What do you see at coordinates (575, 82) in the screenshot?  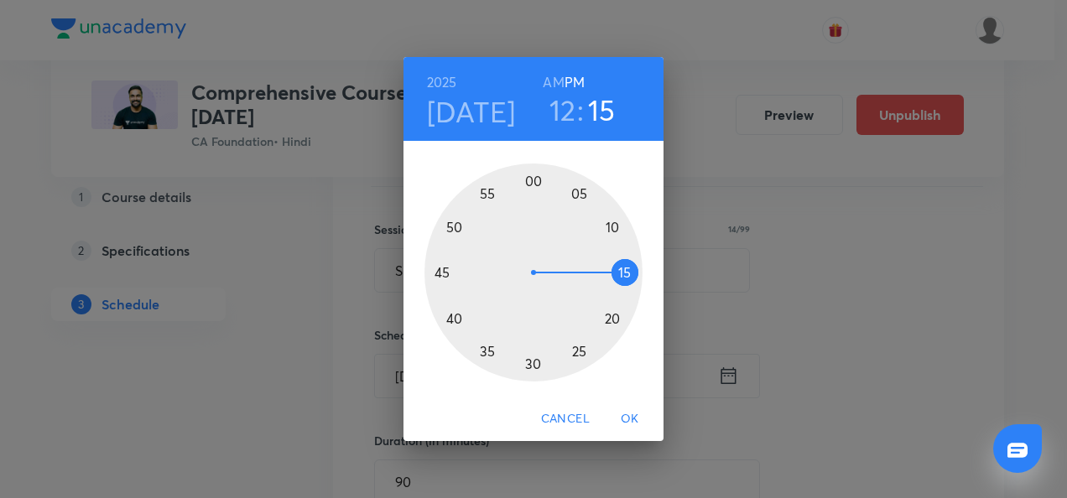 I see `h6: PM` at bounding box center [575, 82].